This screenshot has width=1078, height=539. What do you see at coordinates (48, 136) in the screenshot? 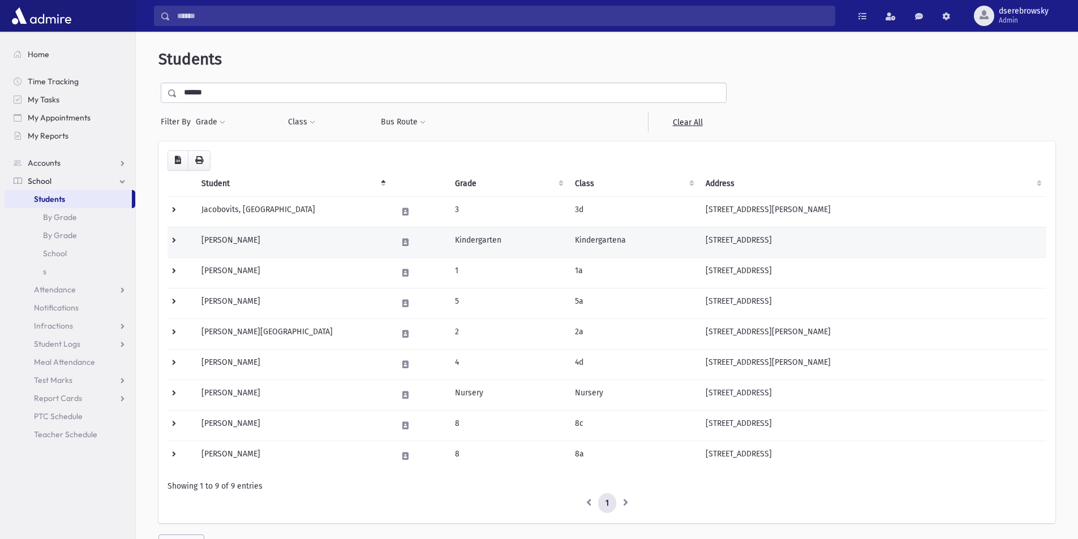
I see `span: My Reports` at bounding box center [48, 136].